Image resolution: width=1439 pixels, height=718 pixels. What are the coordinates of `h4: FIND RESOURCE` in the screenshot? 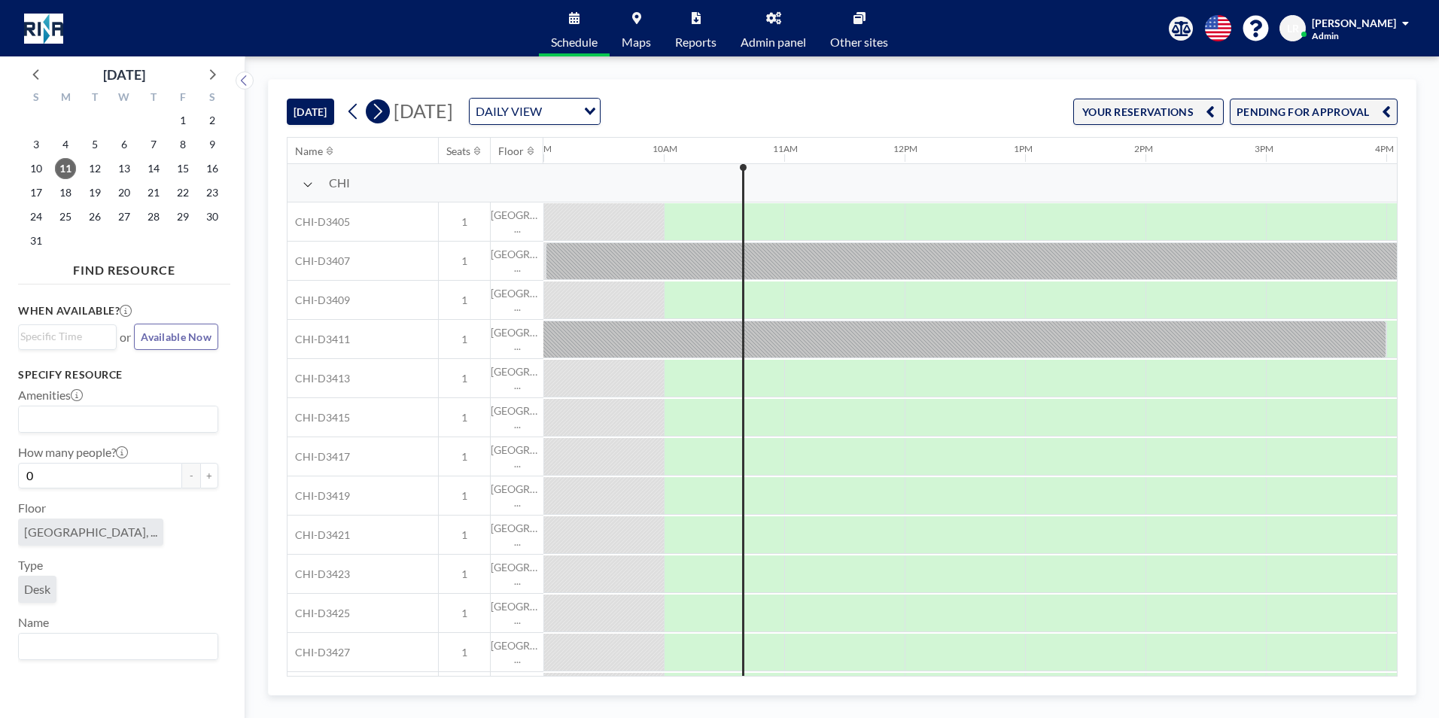 It's located at (124, 267).